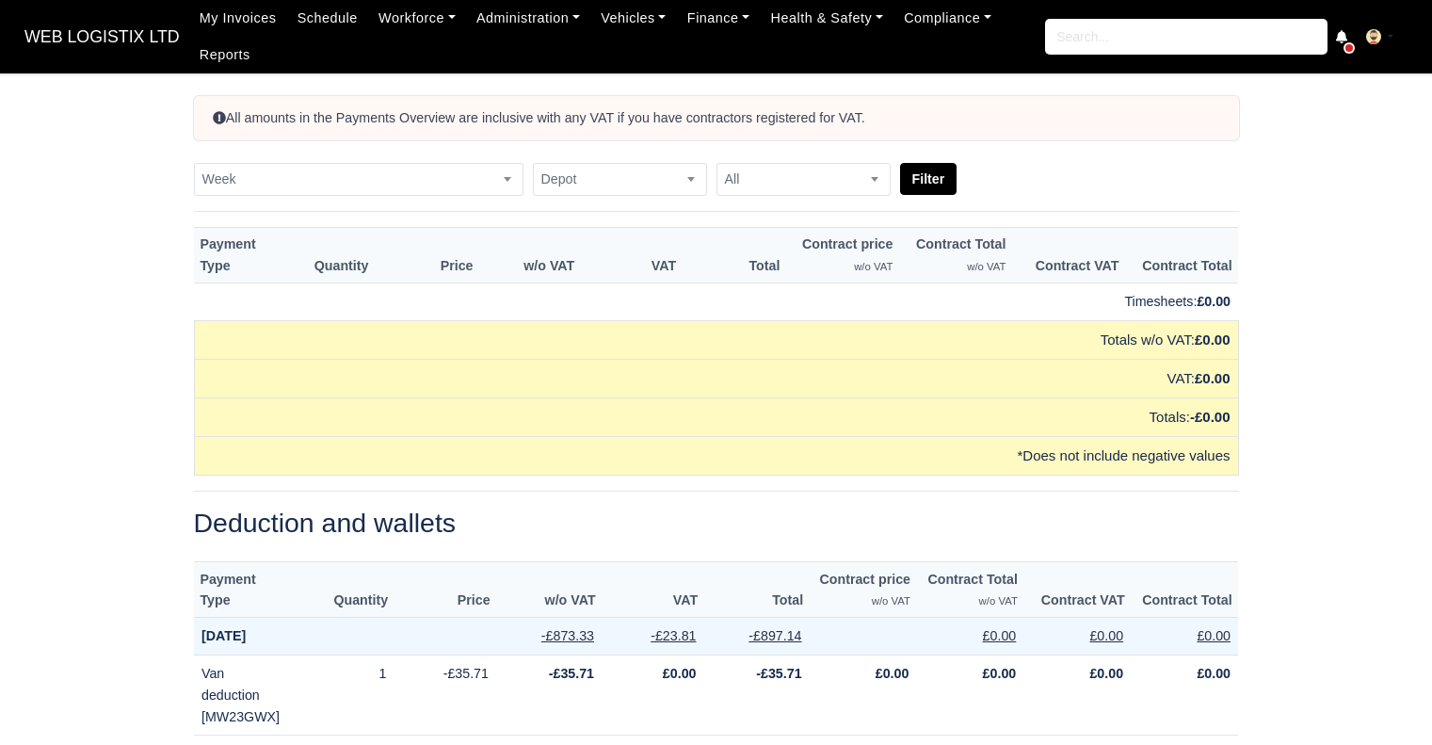 This screenshot has width=1432, height=745. What do you see at coordinates (715, 416) in the screenshot?
I see `td: Totals:` at bounding box center [715, 416].